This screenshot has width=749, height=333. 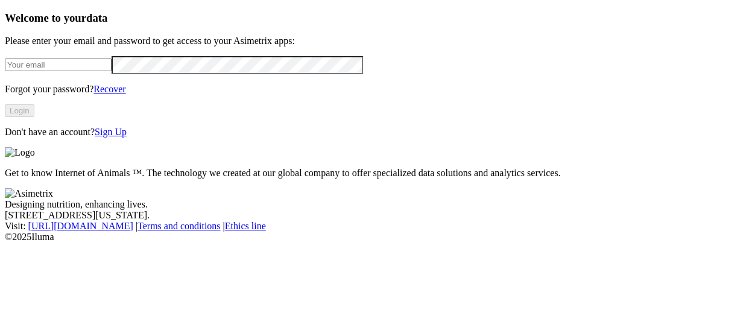 What do you see at coordinates (375, 18) in the screenshot?
I see `h3: Welcome to your` at bounding box center [375, 18].